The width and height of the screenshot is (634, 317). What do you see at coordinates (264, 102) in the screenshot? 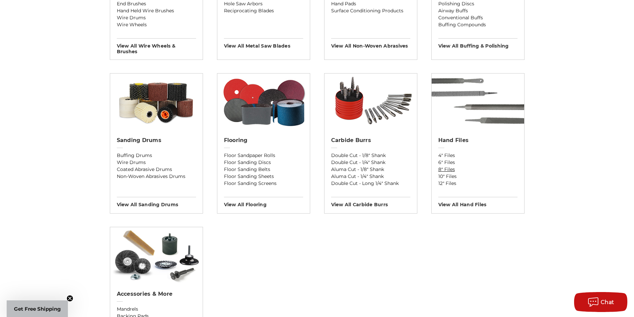
I see `img: Flooring` at bounding box center [264, 102].